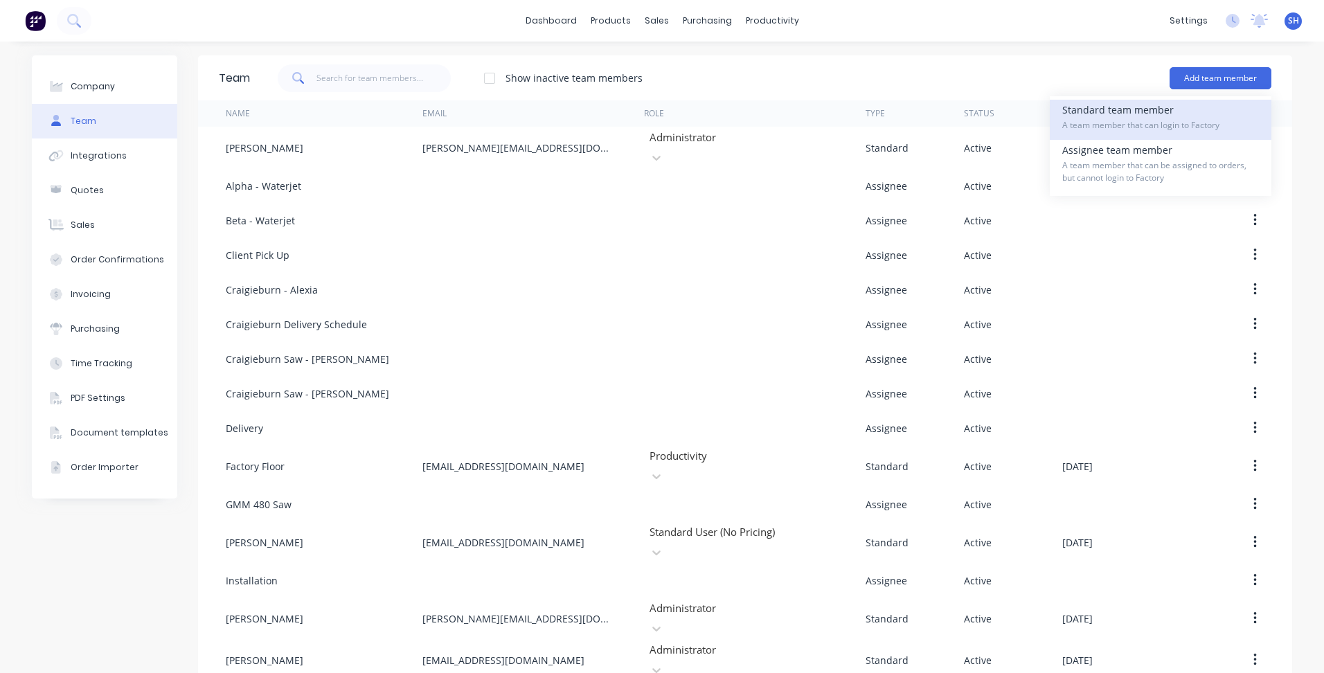  Describe the element at coordinates (119, 433) in the screenshot. I see `div: Document templates` at that location.